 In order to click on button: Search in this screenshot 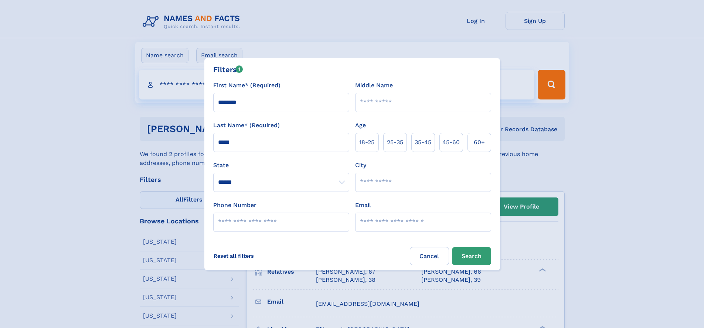, I will do `click(472, 256)`.